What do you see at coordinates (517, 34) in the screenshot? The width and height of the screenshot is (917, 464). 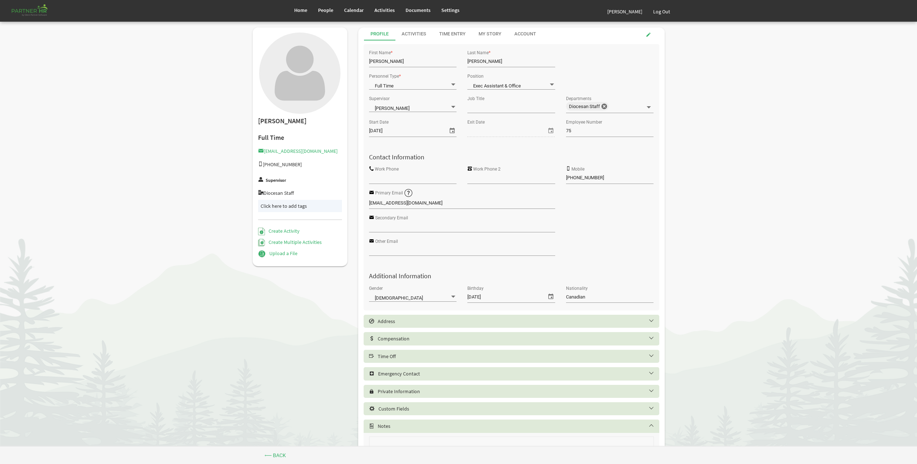 I see `div: tab-header` at bounding box center [517, 34].